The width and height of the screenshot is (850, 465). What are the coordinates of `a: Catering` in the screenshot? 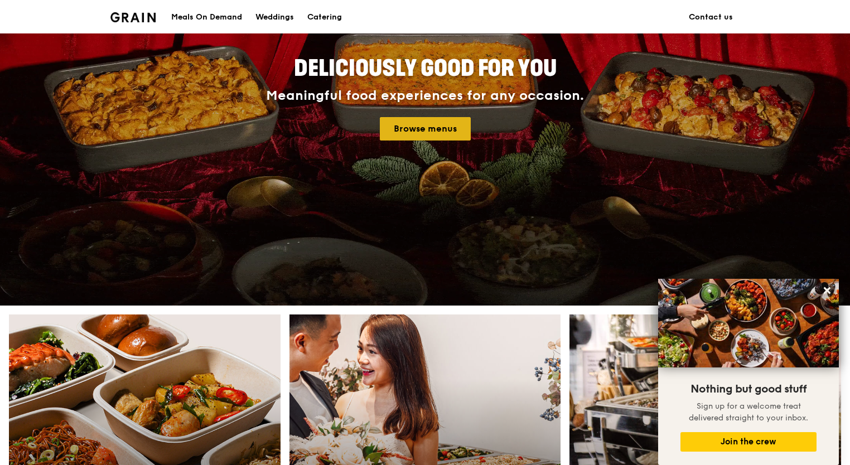 It's located at (325, 17).